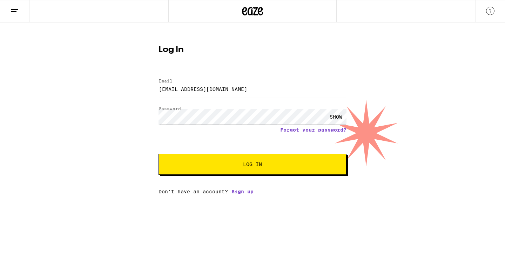 This screenshot has width=505, height=273. Describe the element at coordinates (252, 89) in the screenshot. I see `input: Email` at that location.